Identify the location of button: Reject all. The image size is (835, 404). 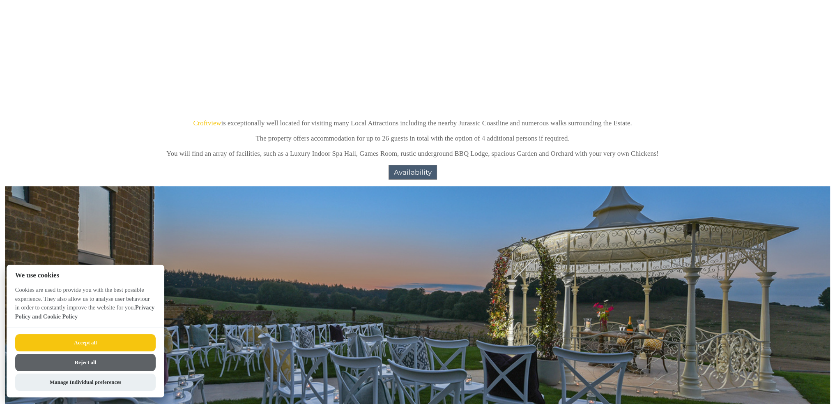
(85, 362).